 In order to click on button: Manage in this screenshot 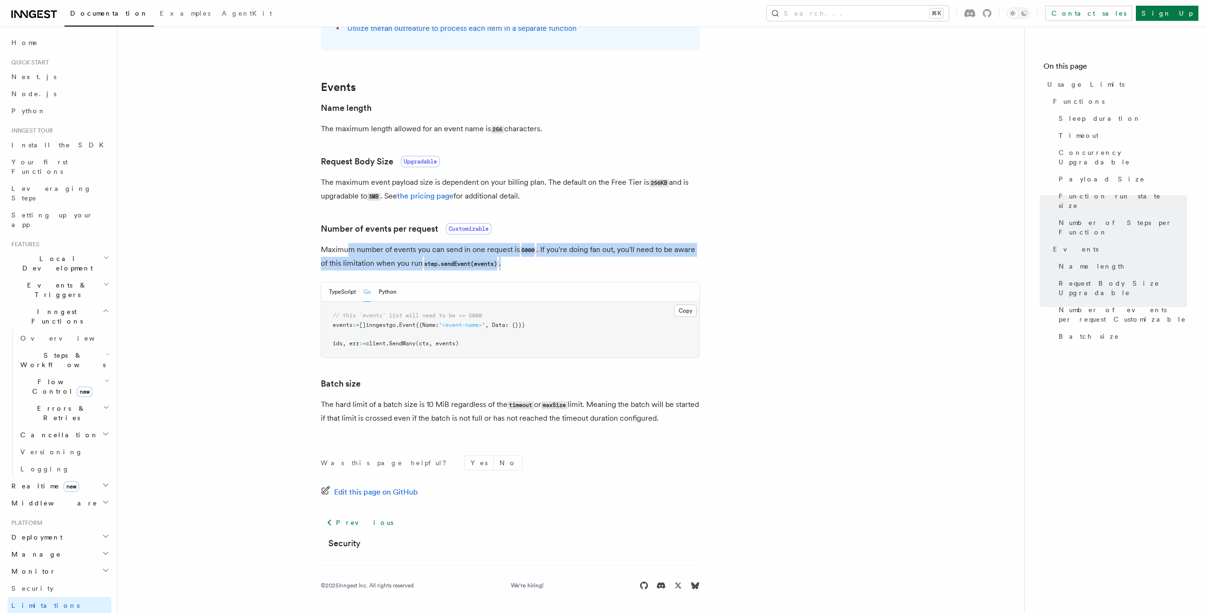, I will do `click(59, 555)`.